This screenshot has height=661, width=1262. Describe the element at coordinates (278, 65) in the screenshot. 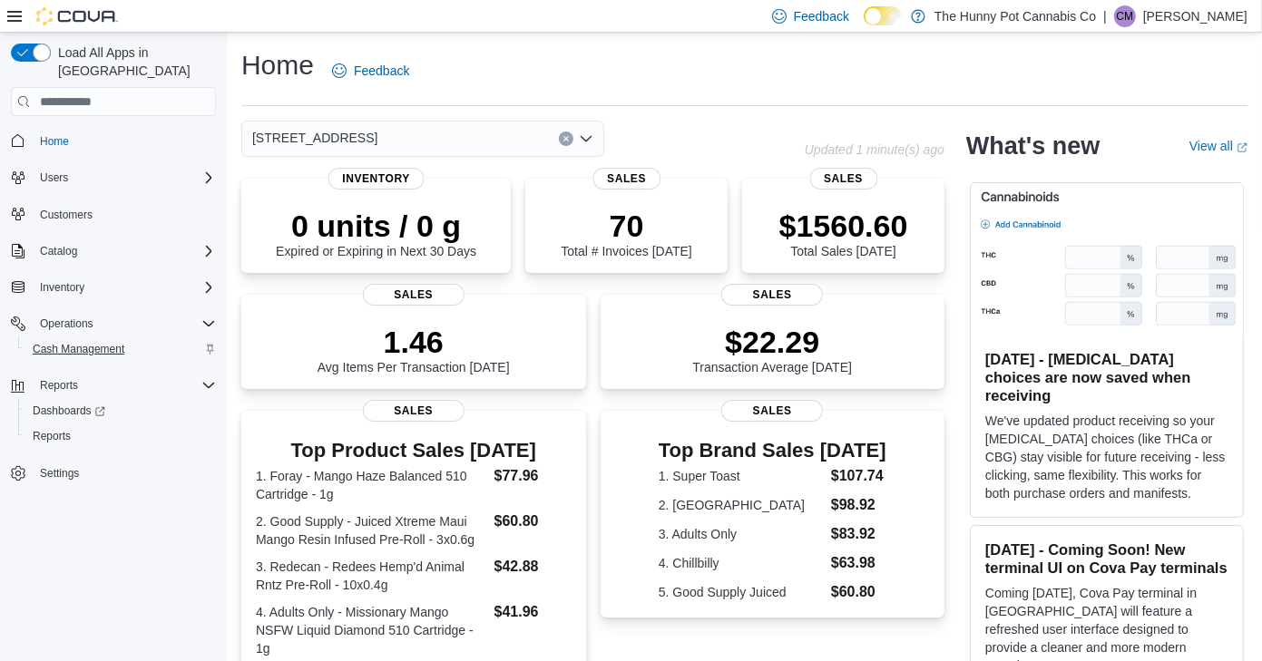

I see `h1: Home` at that location.